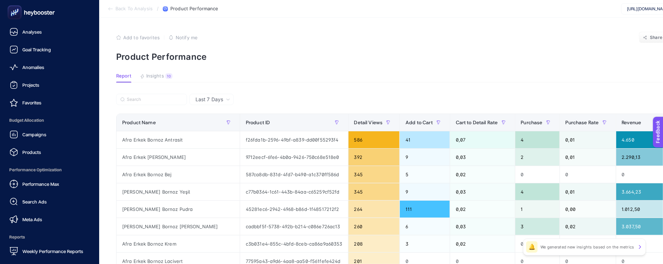 This screenshot has height=264, width=663. Describe the element at coordinates (50, 135) in the screenshot. I see `a: Campaigns` at that location.